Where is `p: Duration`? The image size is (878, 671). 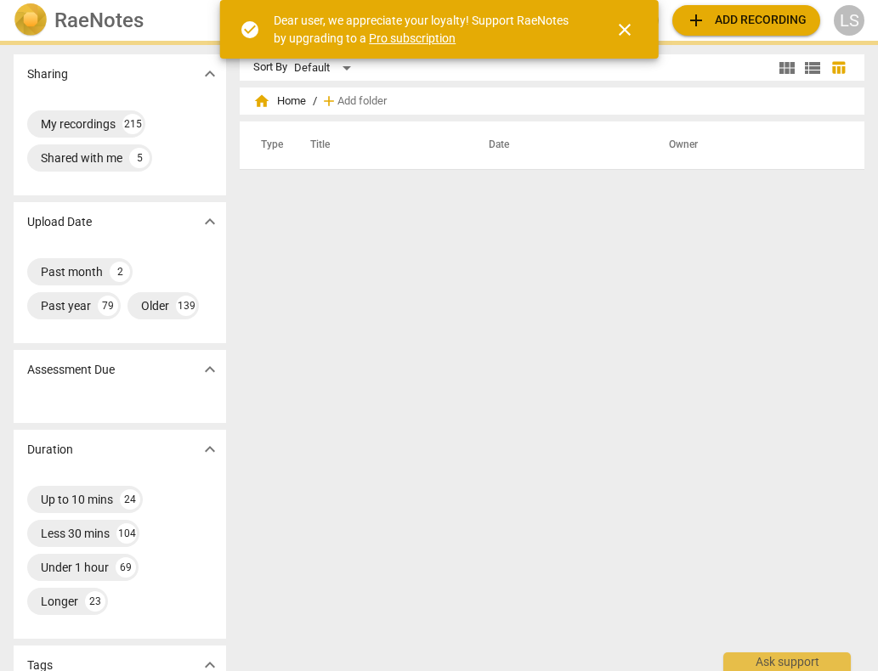 p: Duration is located at coordinates (50, 449).